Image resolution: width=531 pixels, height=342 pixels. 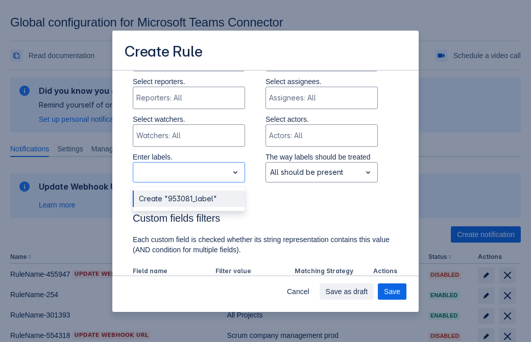 I want to click on span: Save, so click(x=392, y=292).